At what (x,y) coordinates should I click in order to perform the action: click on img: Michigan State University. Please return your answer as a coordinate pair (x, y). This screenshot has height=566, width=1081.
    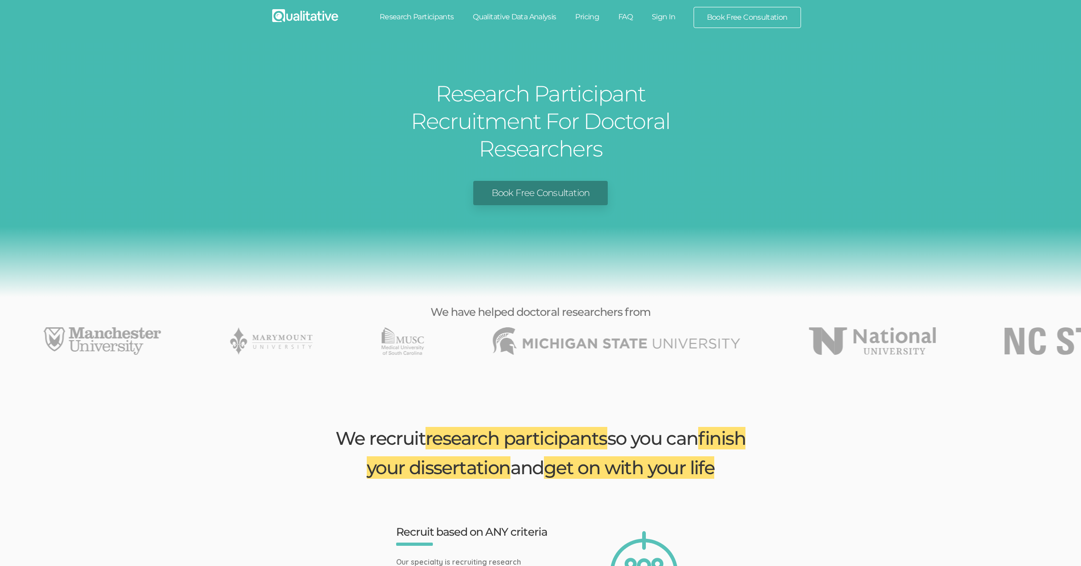
    Looking at the image, I should click on (616, 341).